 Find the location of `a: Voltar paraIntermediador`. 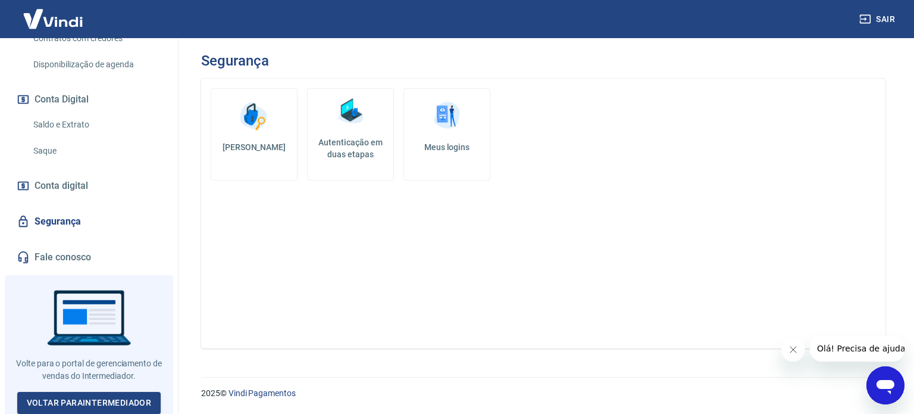

a: Voltar paraIntermediador is located at coordinates (89, 402).